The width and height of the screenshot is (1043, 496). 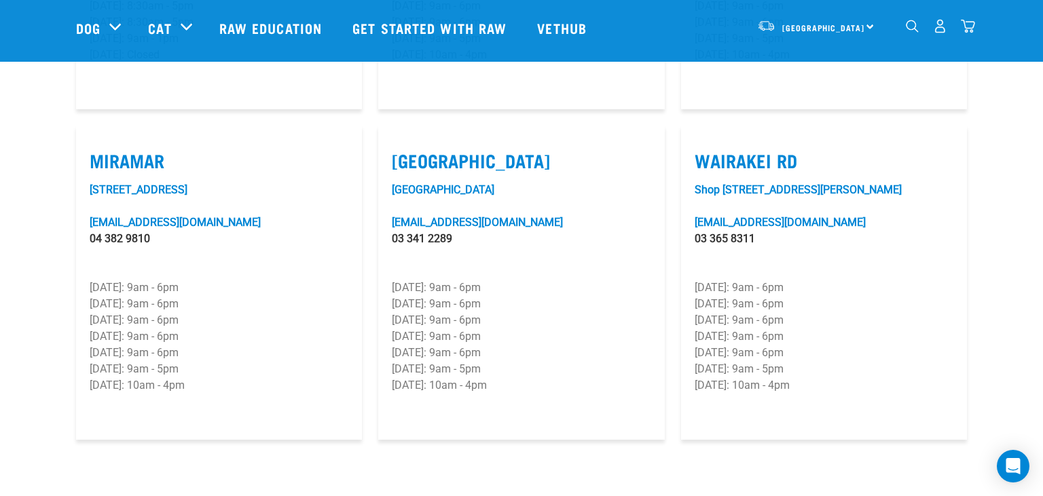 What do you see at coordinates (431, 28) in the screenshot?
I see `a: Get started with Raw` at bounding box center [431, 28].